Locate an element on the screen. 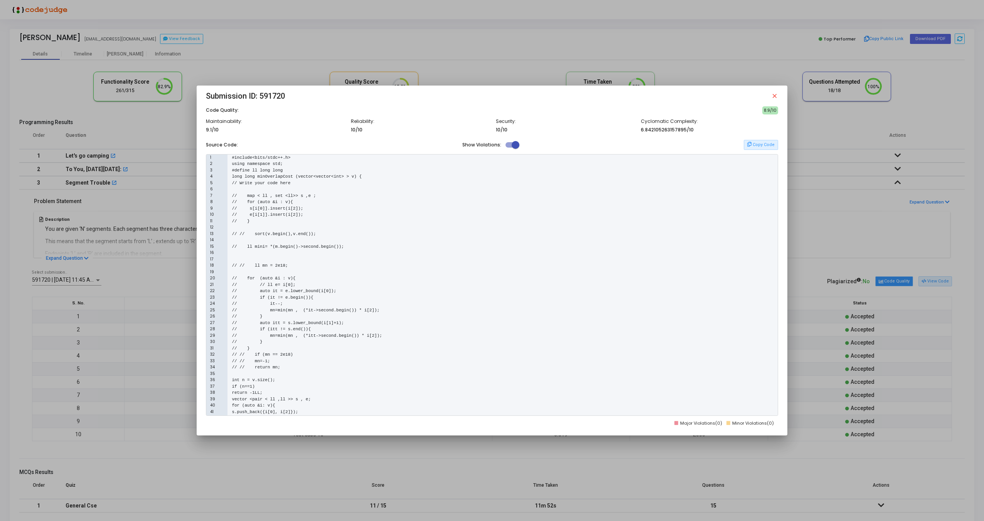  pre: // e[i[1]].insert(i[2]); is located at coordinates (267, 215).